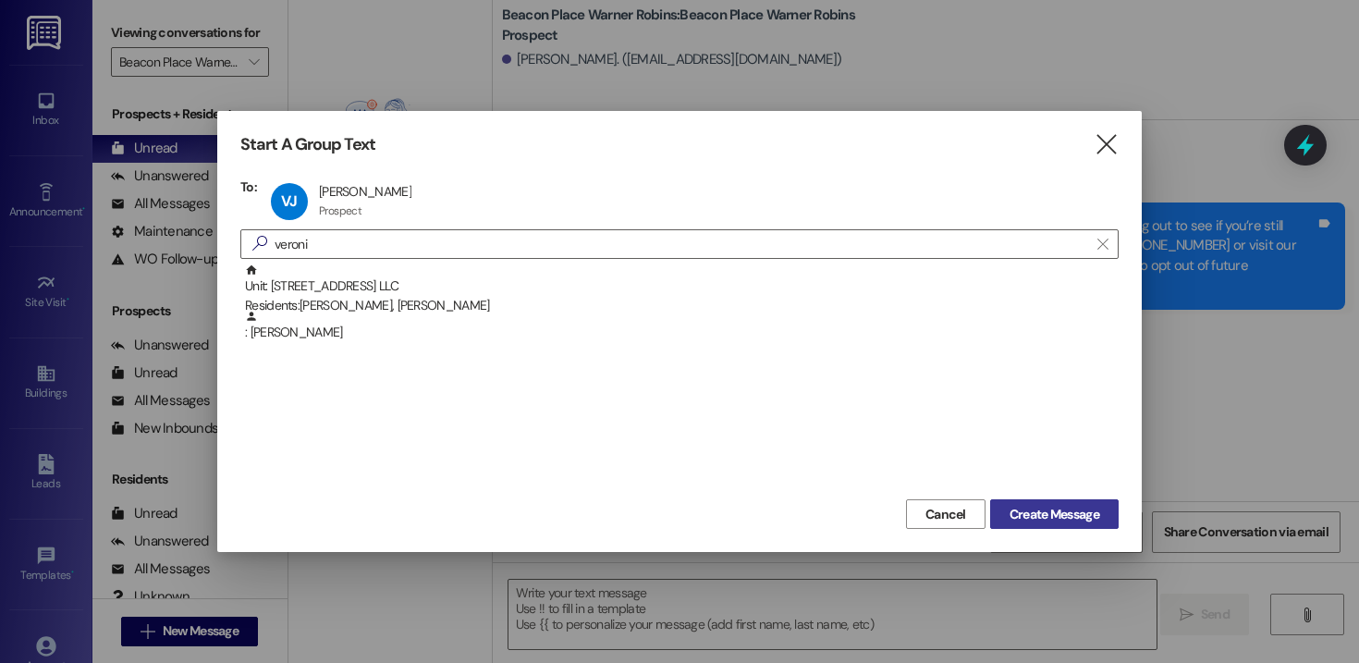  I want to click on button: Cancel, so click(946, 514).